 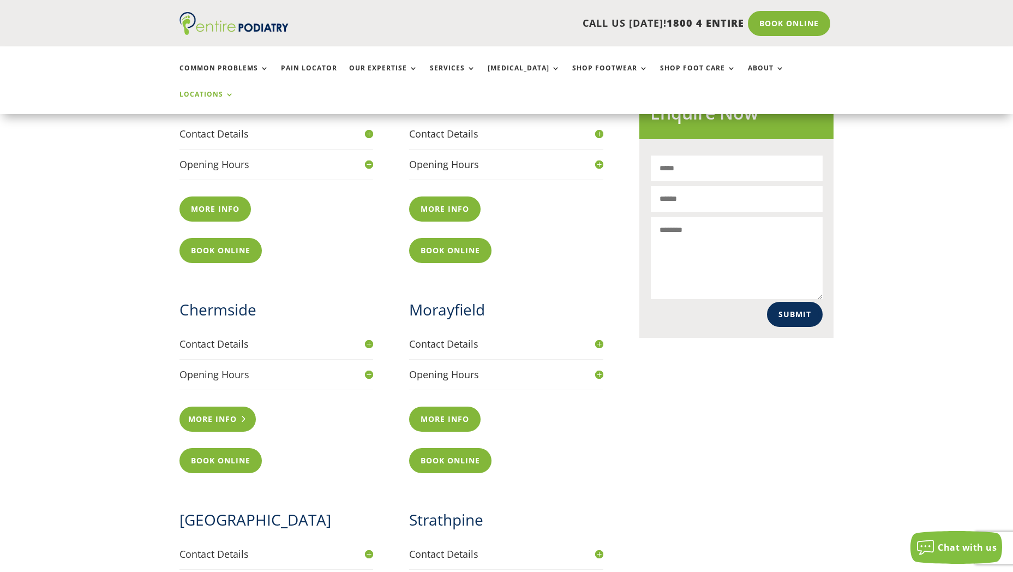 I want to click on a: Pain Locator, so click(x=309, y=76).